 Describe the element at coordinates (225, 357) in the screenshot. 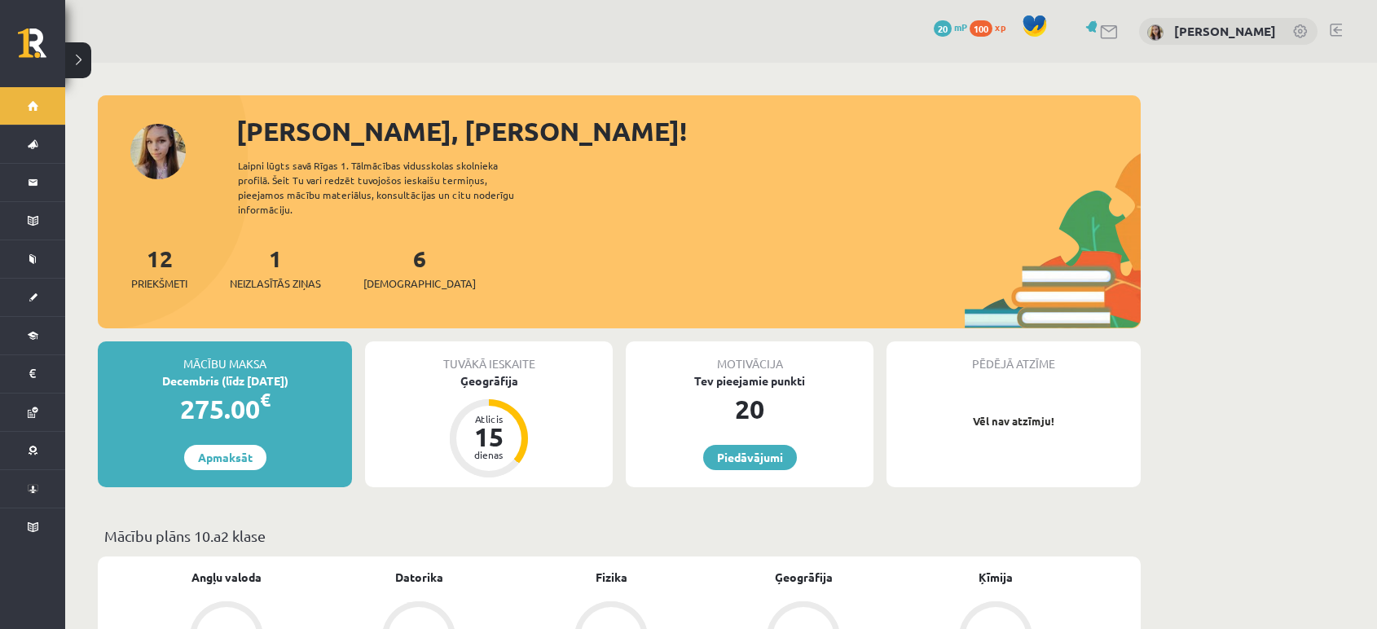

I see `div: Mācību maksa` at that location.